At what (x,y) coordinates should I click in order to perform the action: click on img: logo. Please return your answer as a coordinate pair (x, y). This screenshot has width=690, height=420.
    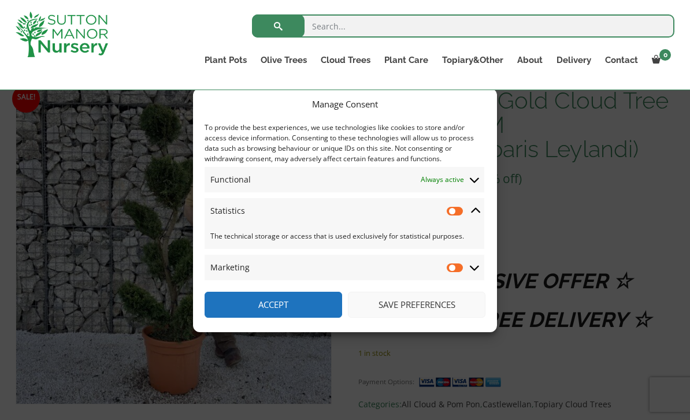
    Looking at the image, I should click on (62, 34).